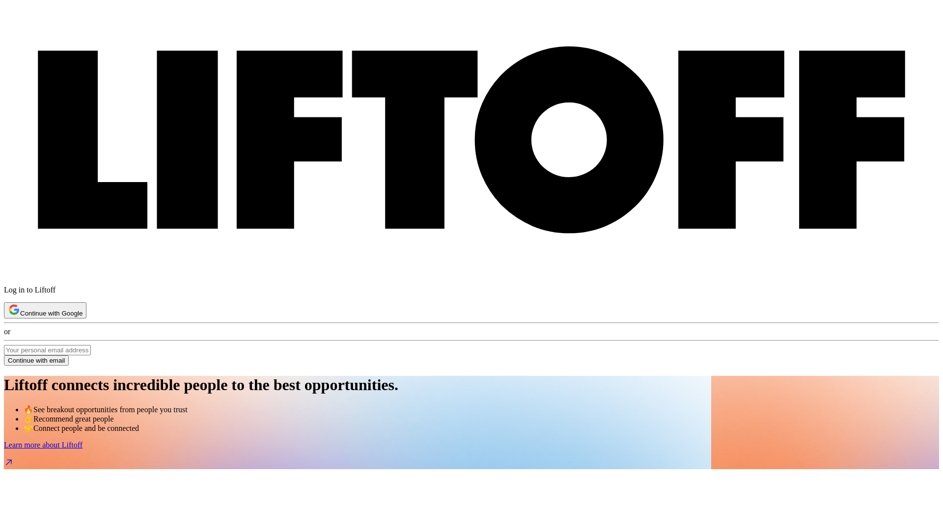 The image size is (943, 530). What do you see at coordinates (14, 310) in the screenshot?
I see `img: google-logo` at bounding box center [14, 310].